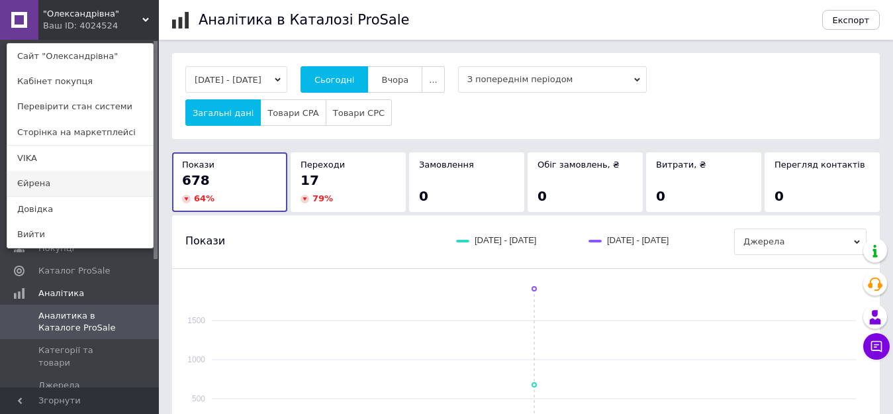  I want to click on span: Перегляд контактів, so click(819, 164).